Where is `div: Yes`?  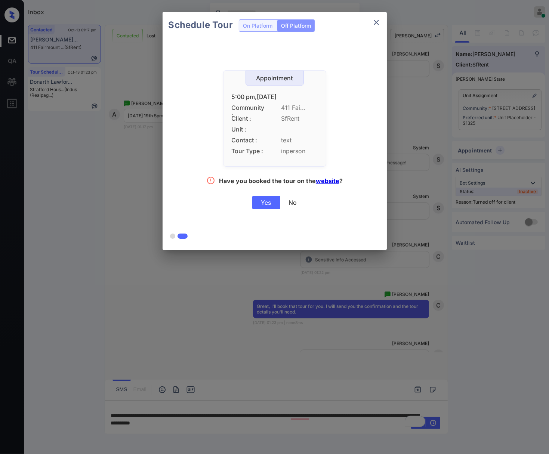
div: Yes is located at coordinates (266, 203).